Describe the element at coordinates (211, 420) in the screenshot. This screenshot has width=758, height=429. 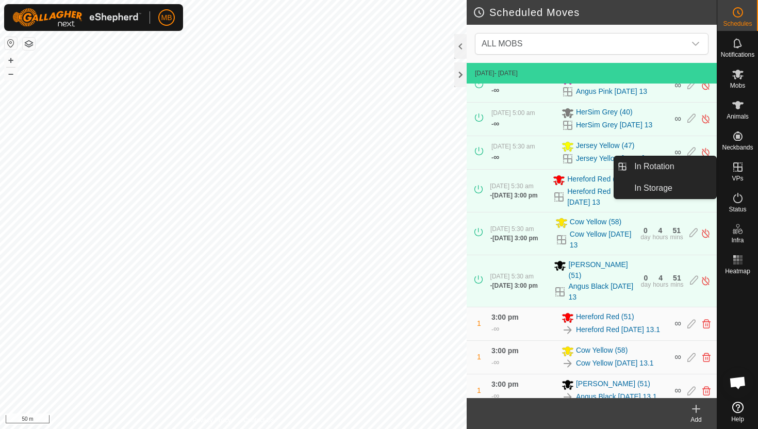
I see `a: Privacy Policy` at that location.